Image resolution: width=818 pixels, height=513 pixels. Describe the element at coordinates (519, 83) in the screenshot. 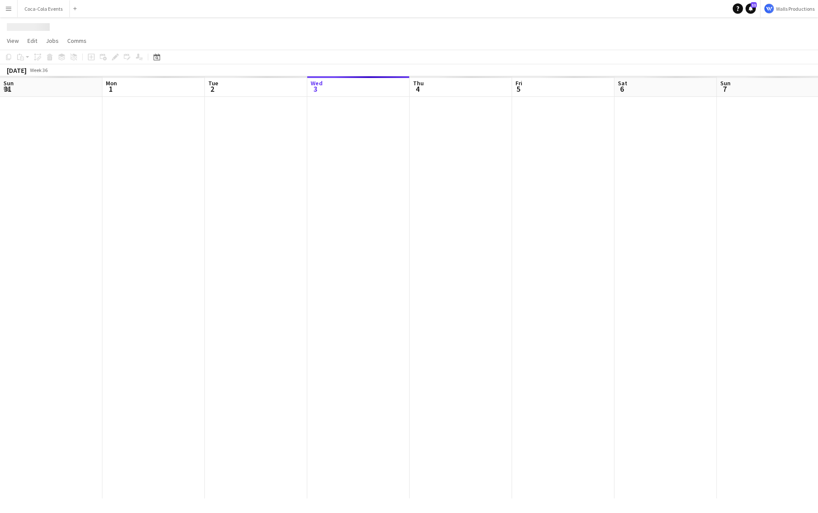

I see `span: Fri` at that location.